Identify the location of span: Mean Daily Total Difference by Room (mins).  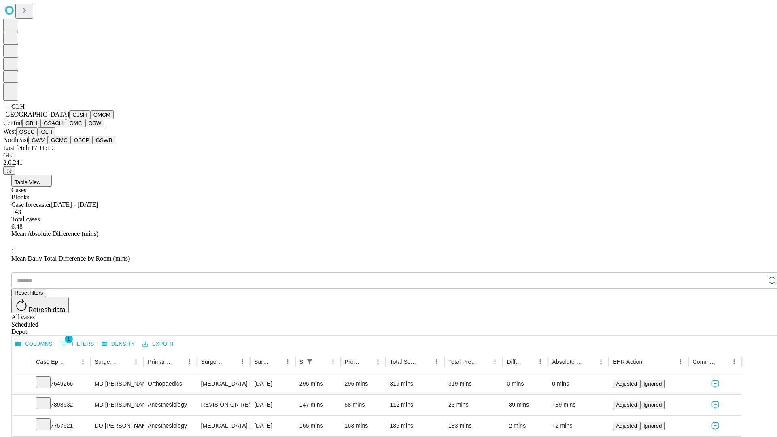
(70, 258).